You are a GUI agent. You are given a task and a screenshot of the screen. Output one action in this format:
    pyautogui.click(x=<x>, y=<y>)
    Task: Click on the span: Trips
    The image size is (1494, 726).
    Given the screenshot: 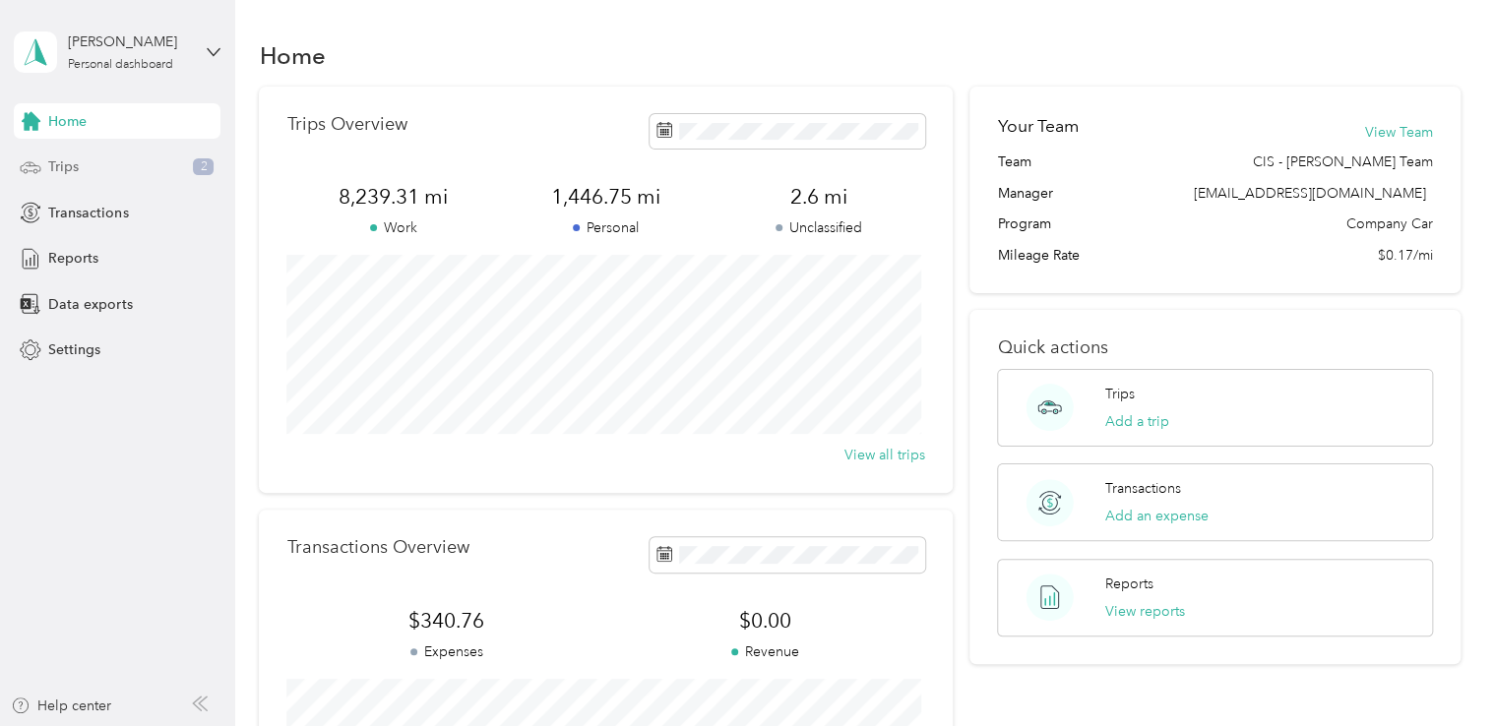 What is the action you would take?
    pyautogui.click(x=63, y=166)
    